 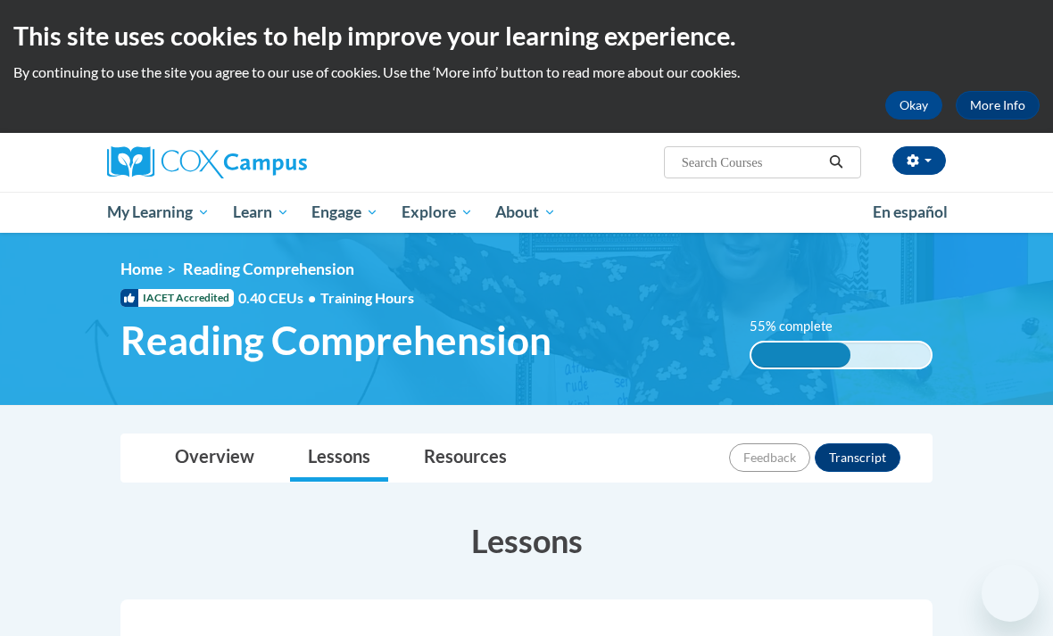 I want to click on a: En español, so click(x=910, y=212).